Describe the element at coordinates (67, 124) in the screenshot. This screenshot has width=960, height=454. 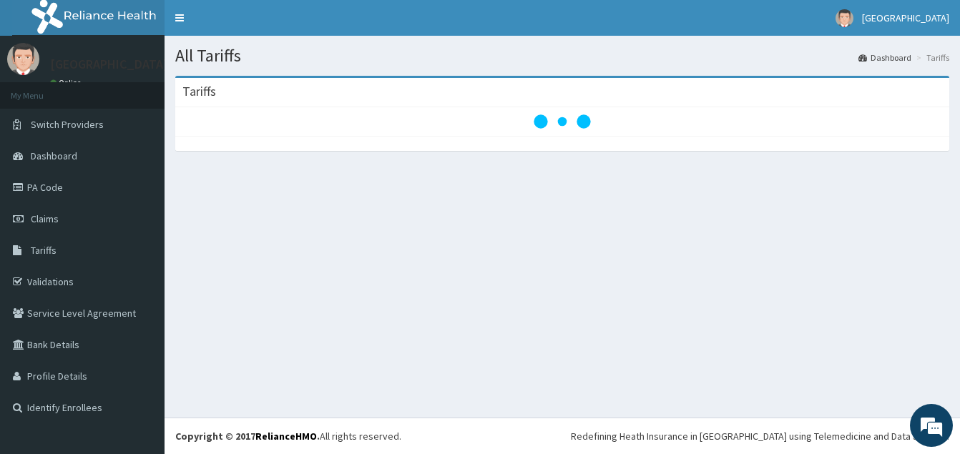
I see `span: Switch Providers` at that location.